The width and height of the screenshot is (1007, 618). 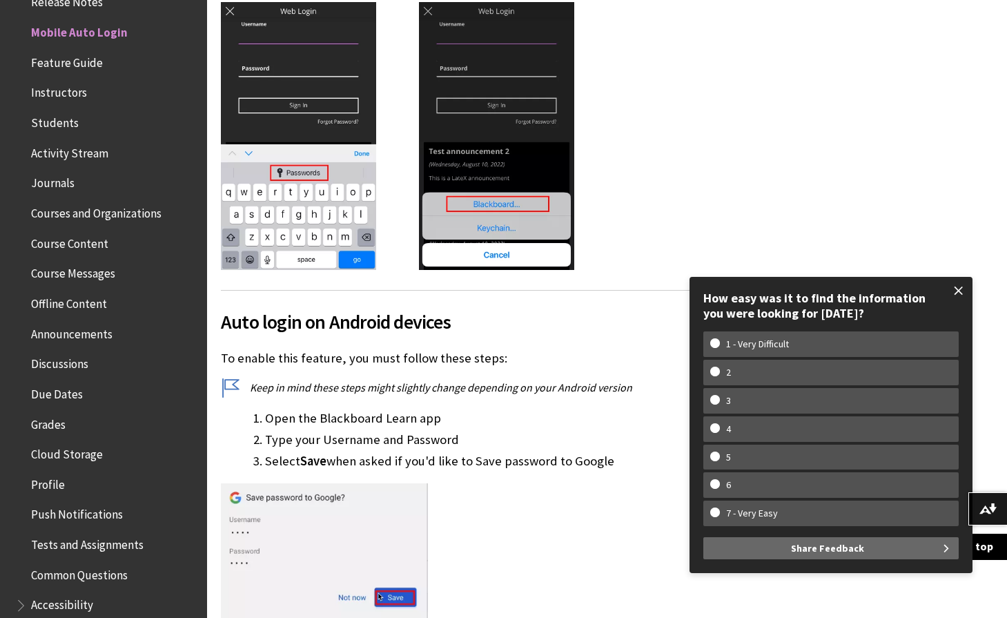 I want to click on span: Auto login on Android devices, so click(x=505, y=322).